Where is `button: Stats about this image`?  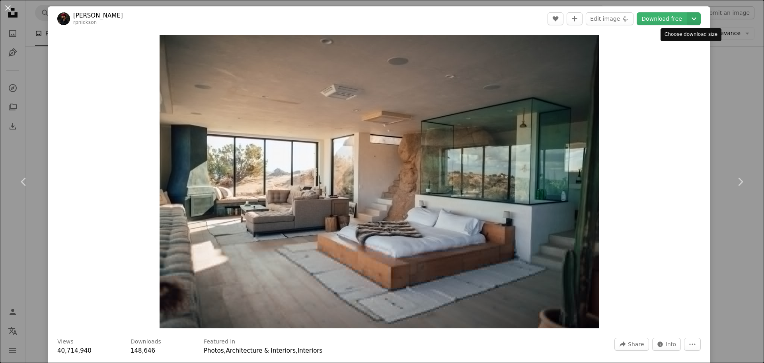
button: Stats about this image is located at coordinates (667, 344).